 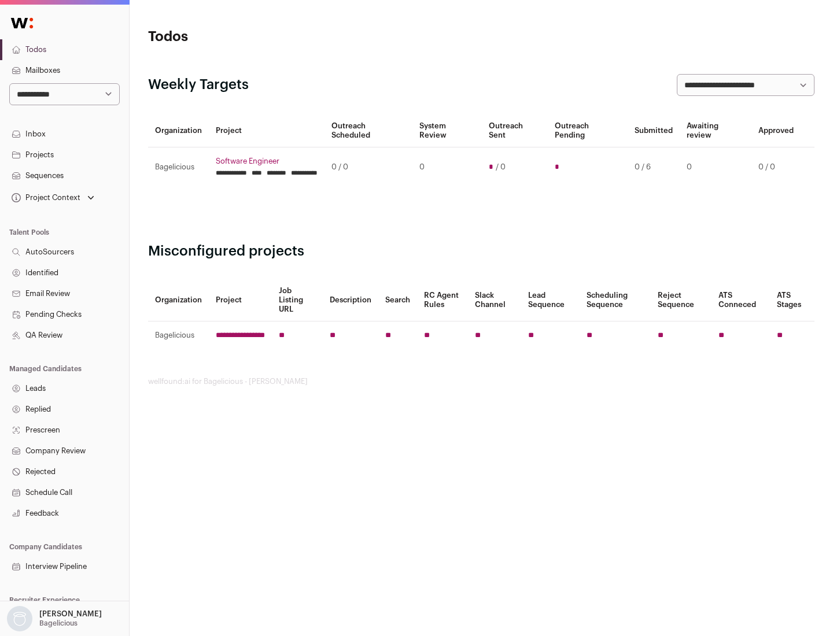 I want to click on span: / 0, so click(x=500, y=167).